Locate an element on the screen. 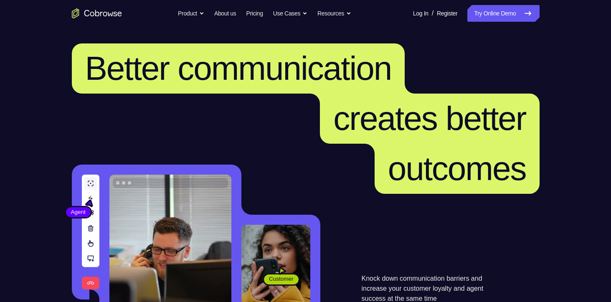  span: Customer is located at coordinates (281, 279).